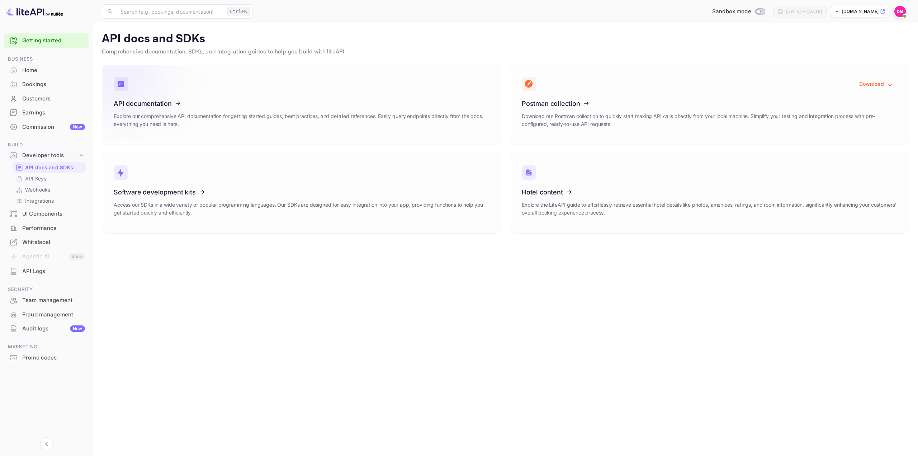 Image resolution: width=918 pixels, height=456 pixels. What do you see at coordinates (170, 11) in the screenshot?
I see `input: Search (e.g. bookings, documentation)` at bounding box center [170, 11].